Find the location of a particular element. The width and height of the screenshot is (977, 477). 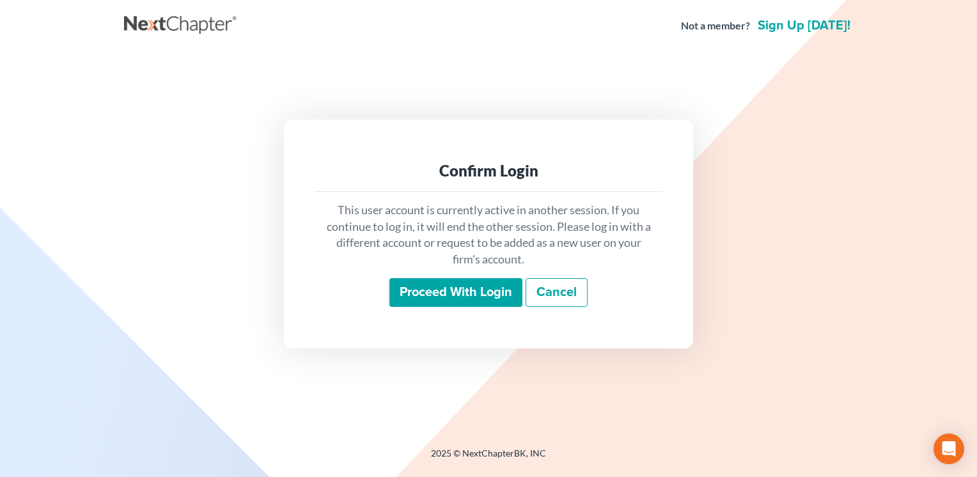

input: Proceed with login is located at coordinates (456, 293).